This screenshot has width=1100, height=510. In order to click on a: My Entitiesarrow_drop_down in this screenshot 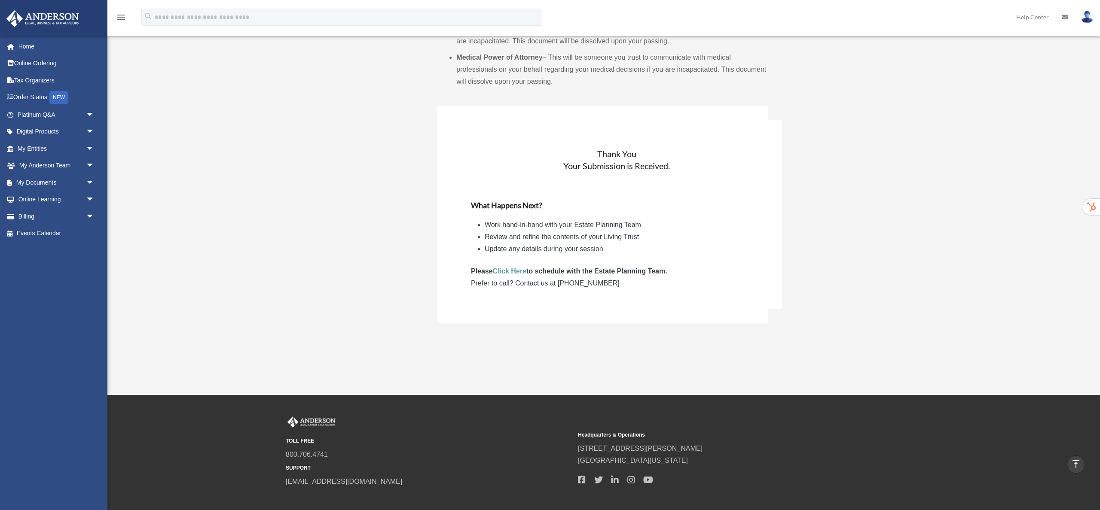, I will do `click(57, 149)`.